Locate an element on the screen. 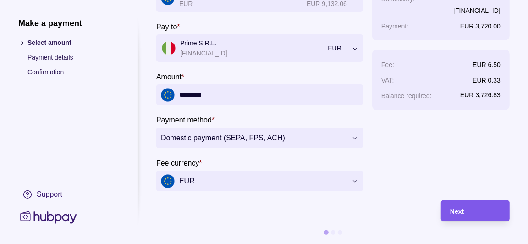 The image size is (528, 244). p: Payment : is located at coordinates (395, 26).